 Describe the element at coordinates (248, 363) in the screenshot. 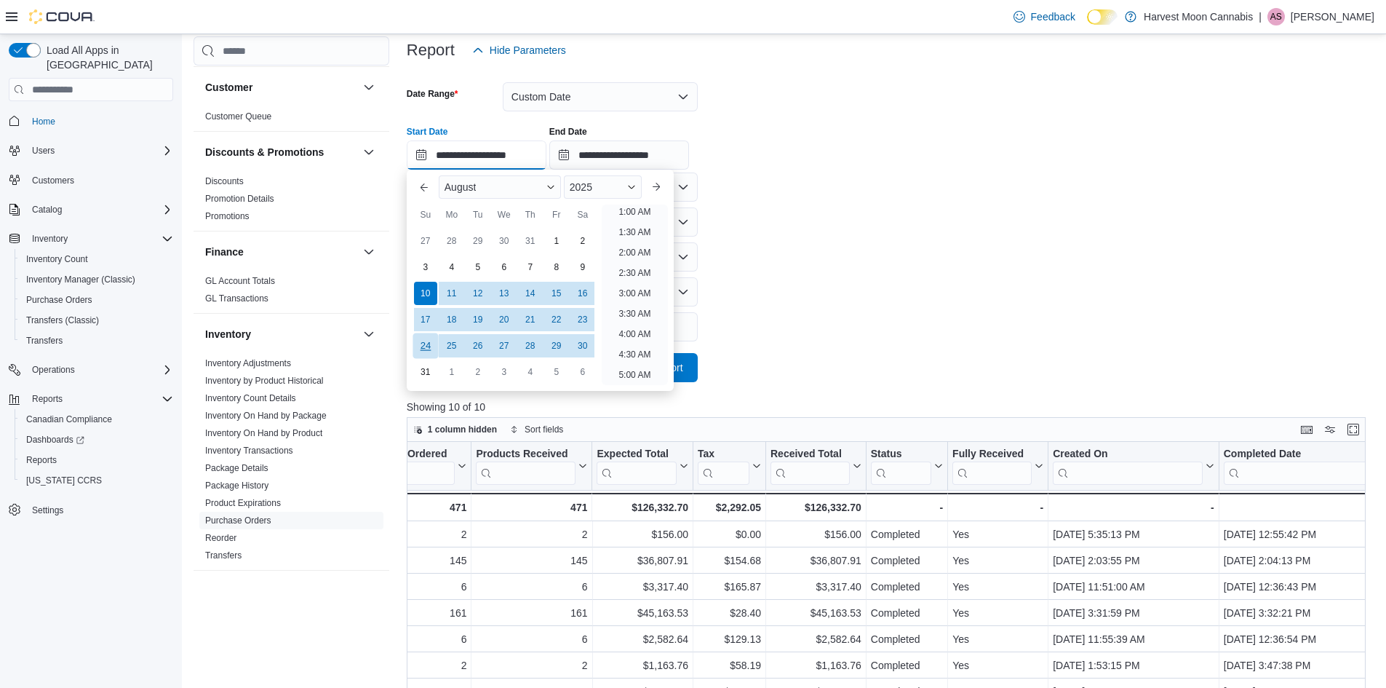

I see `span: Inventory Adjustments` at that location.